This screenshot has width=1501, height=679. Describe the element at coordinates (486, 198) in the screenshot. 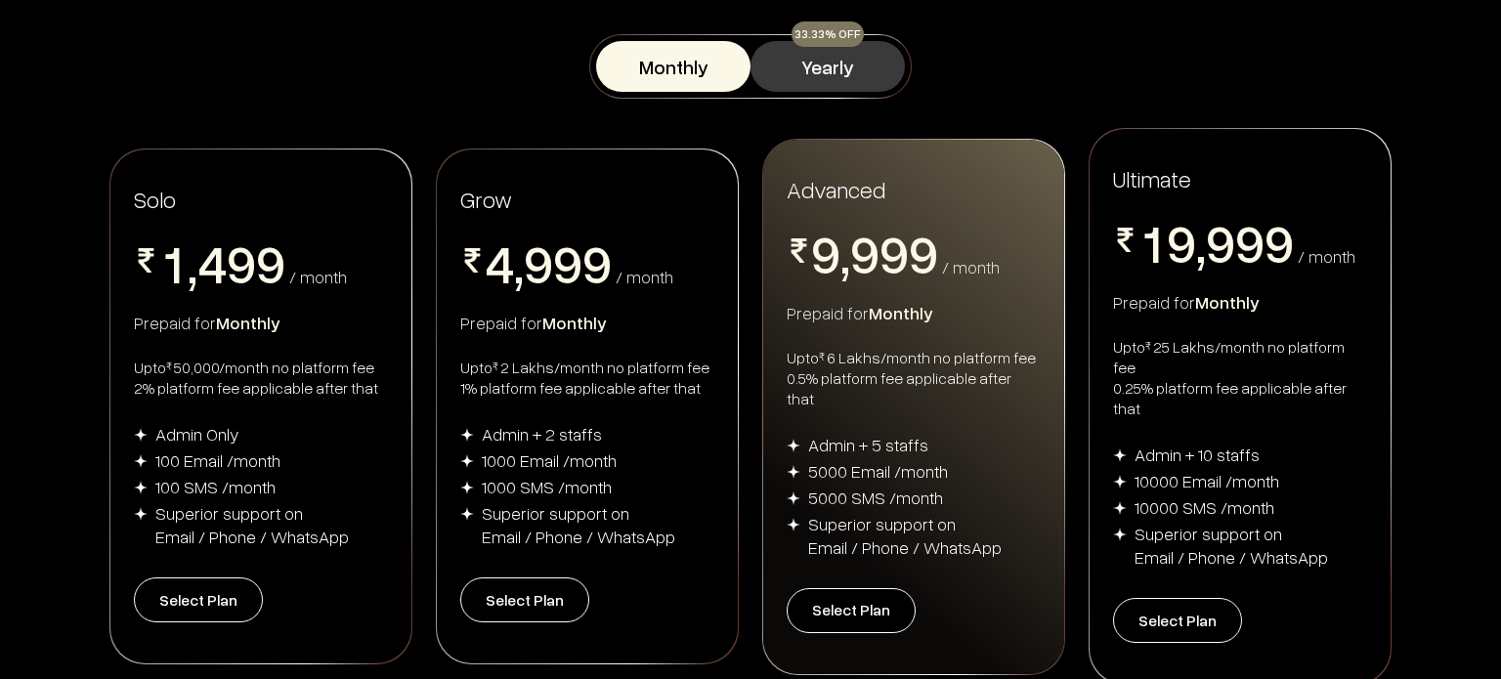

I see `span: Grow` at that location.